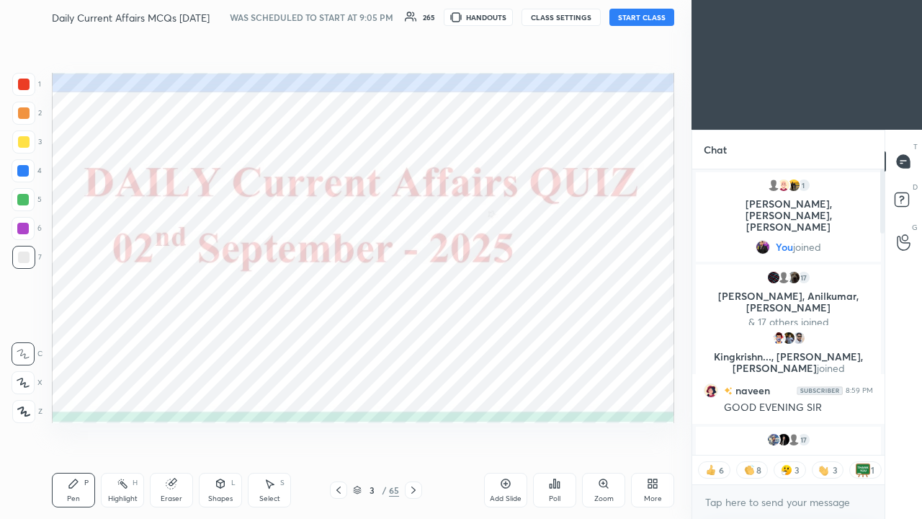 This screenshot has height=519, width=922. Describe the element at coordinates (789, 338) in the screenshot. I see `img: 9da29b87198d4f31bd415961469e1df8.39795676_3` at that location.